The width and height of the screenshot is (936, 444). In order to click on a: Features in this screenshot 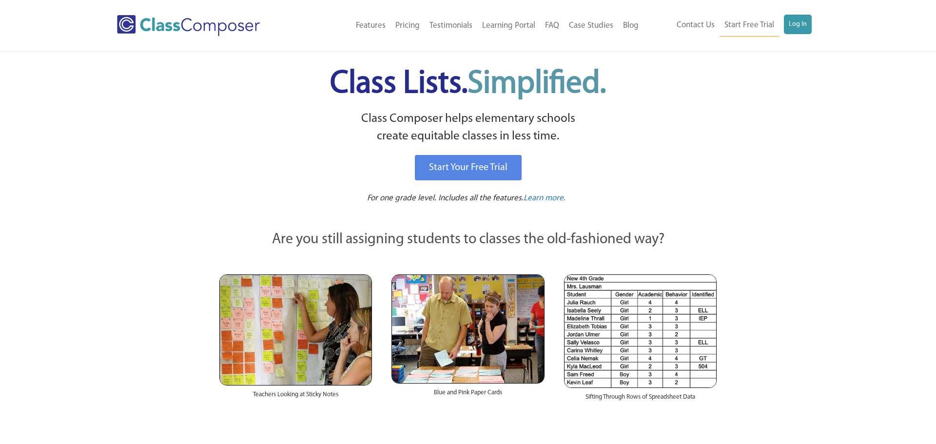, I will do `click(370, 26)`.